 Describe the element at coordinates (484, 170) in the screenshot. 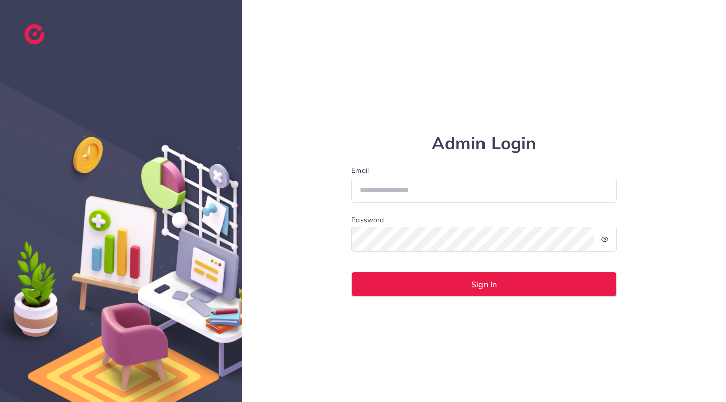

I see `label: Email` at that location.